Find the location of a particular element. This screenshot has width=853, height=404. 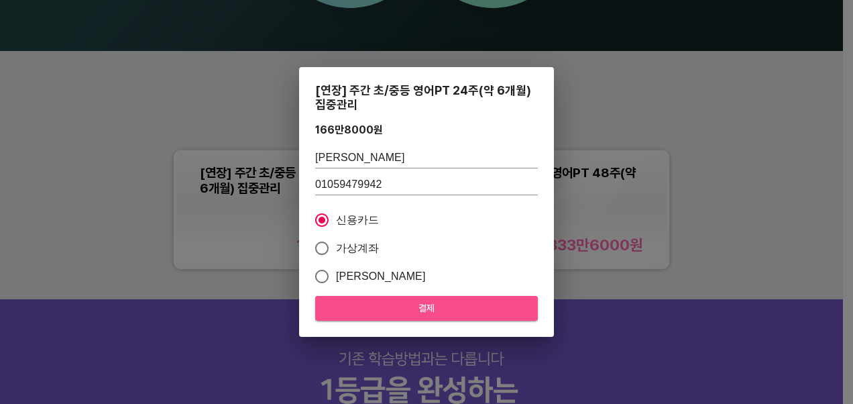

button: 결제 is located at coordinates (427, 308).